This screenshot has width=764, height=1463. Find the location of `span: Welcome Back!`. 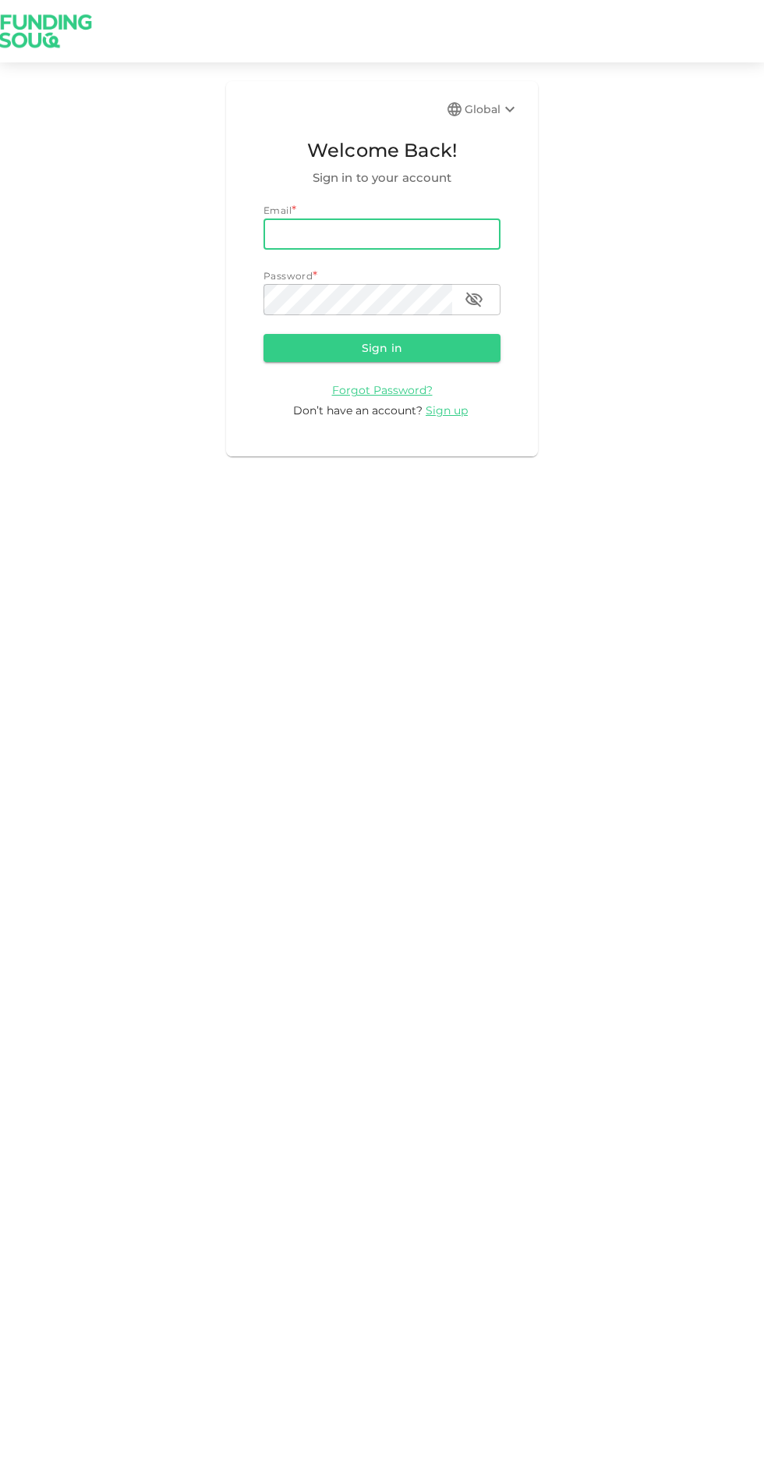

span: Welcome Back! is located at coordinates (382, 151).